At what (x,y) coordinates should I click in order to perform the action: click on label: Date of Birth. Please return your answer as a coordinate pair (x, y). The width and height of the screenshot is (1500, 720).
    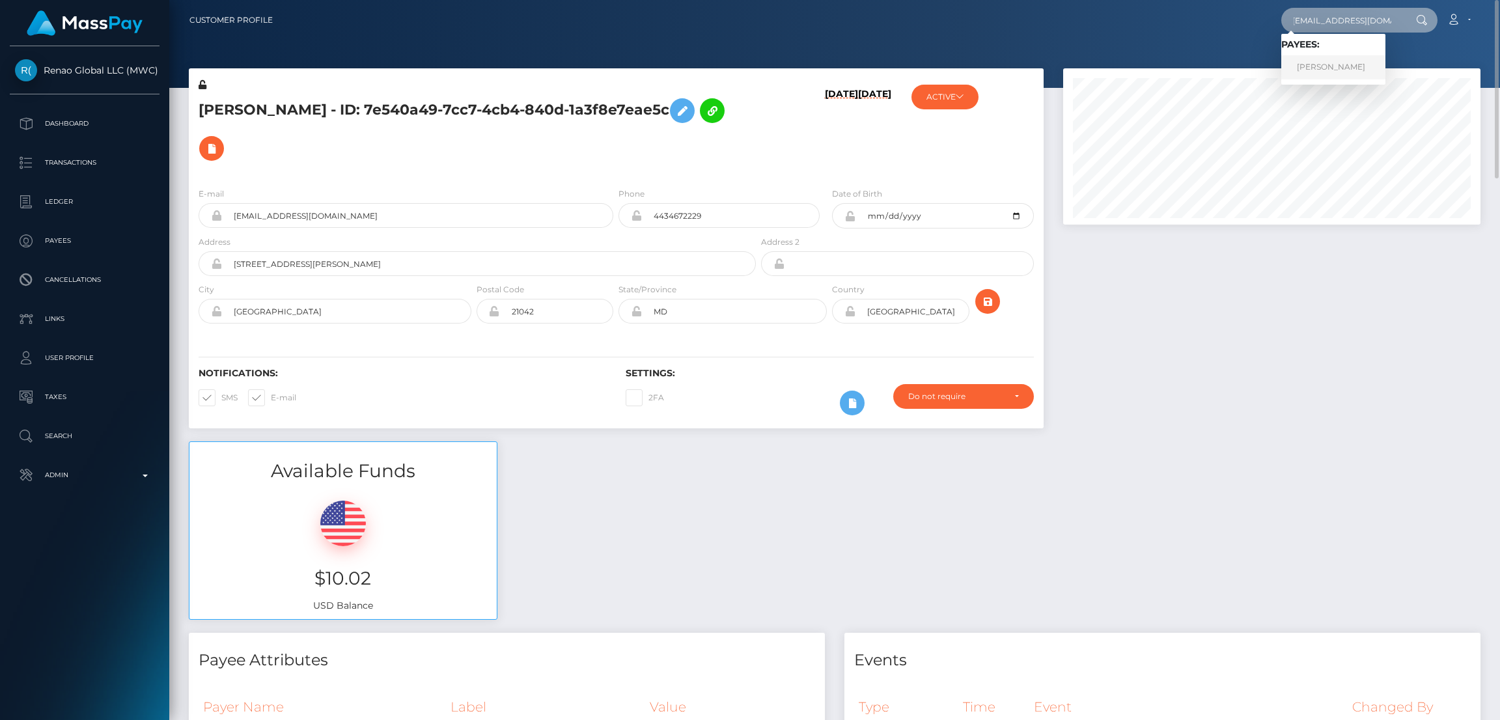
    Looking at the image, I should click on (857, 194).